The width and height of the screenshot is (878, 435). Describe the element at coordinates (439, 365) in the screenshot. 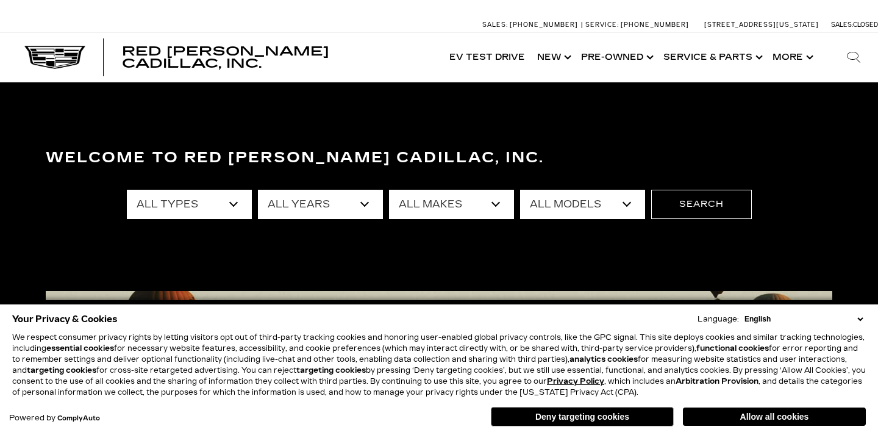

I see `p: We respect consumer privacy rights by letting visitors opt out of third-party tracking cookies an...` at that location.